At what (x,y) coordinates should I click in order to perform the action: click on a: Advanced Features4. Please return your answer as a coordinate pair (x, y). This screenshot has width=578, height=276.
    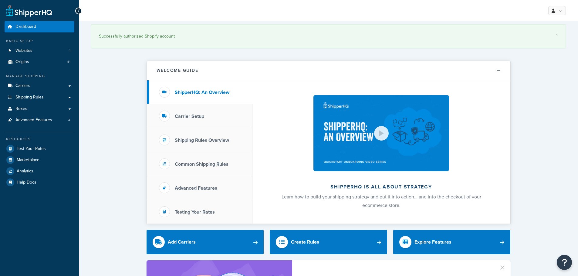
    Looking at the image, I should click on (39, 120).